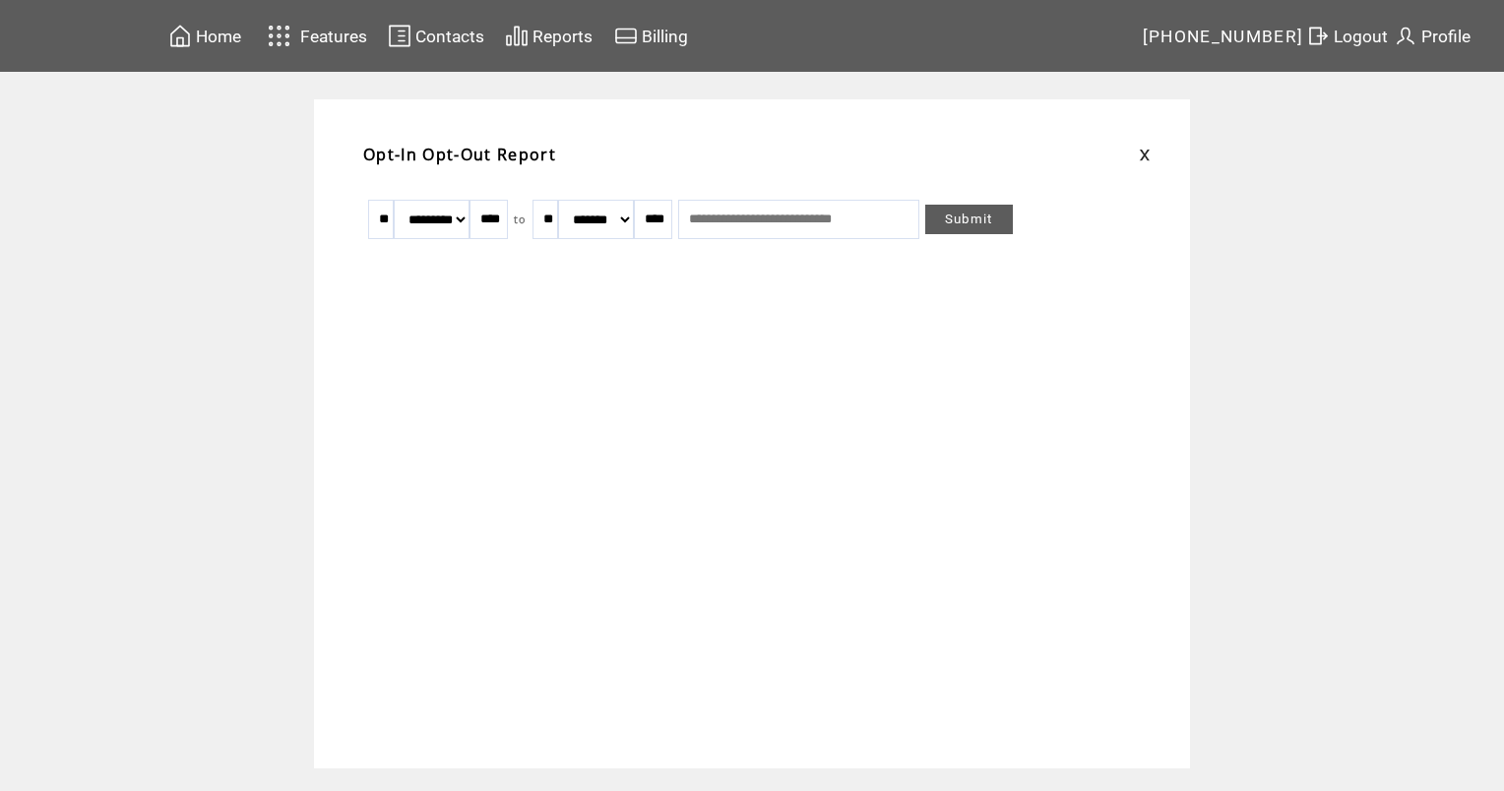  What do you see at coordinates (436, 35) in the screenshot?
I see `a: Contacts` at bounding box center [436, 35].